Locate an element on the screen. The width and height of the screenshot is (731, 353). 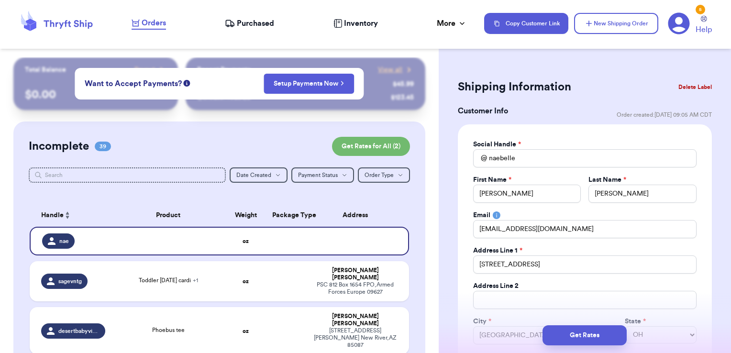
span: Help is located at coordinates (704, 30).